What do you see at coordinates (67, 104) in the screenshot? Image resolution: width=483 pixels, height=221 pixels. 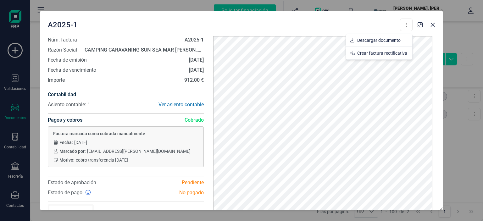 I see `span: Asiento contable:` at bounding box center [67, 104].